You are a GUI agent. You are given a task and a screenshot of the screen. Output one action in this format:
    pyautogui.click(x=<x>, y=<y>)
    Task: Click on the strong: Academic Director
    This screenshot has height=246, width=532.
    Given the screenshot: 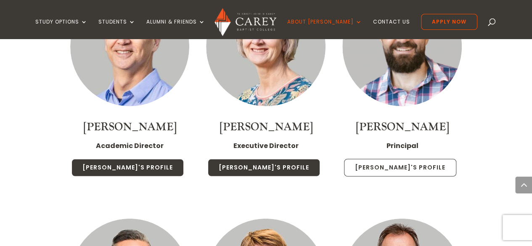 What is the action you would take?
    pyautogui.click(x=130, y=145)
    